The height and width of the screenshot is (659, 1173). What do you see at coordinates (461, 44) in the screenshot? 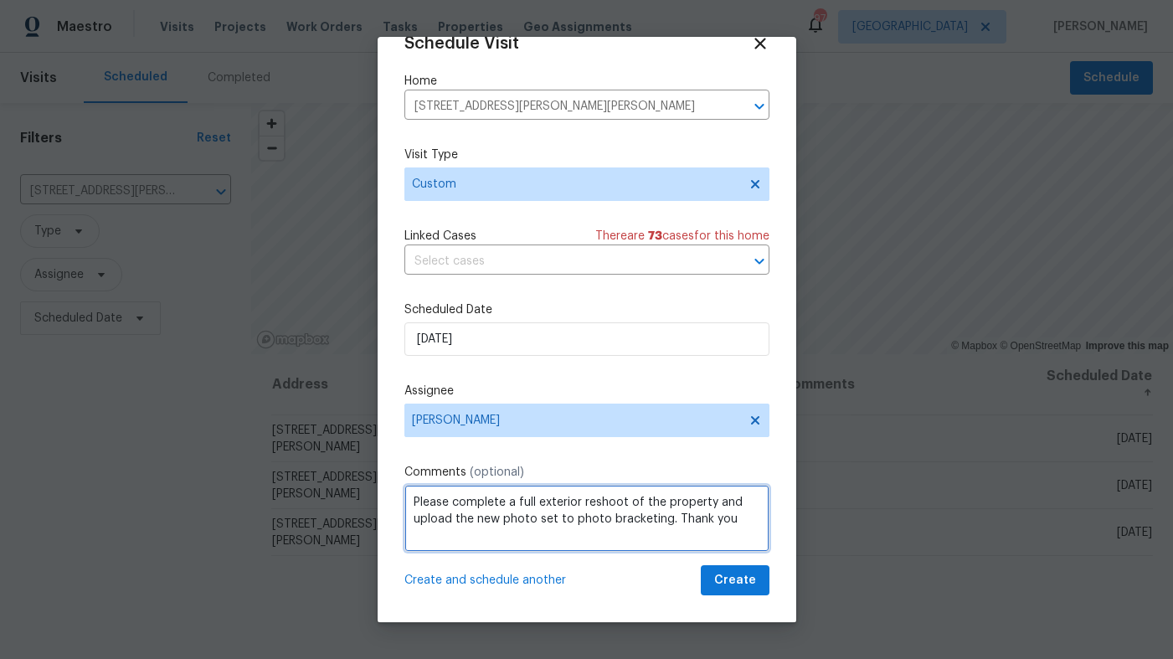
I see `span: Schedule Visit` at bounding box center [461, 44].